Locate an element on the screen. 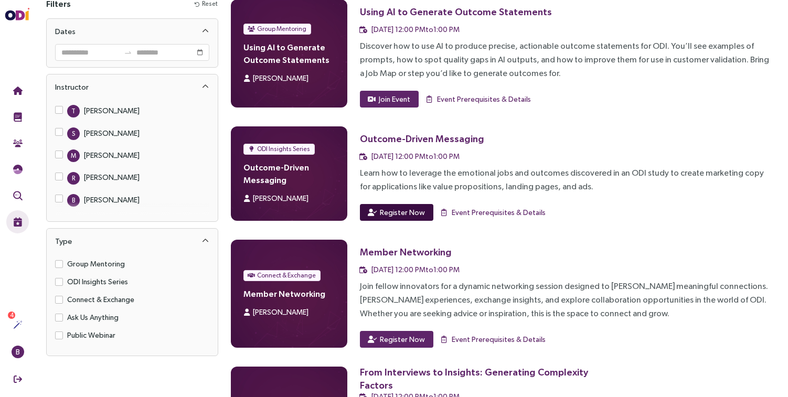  img: Live Events is located at coordinates (18, 222).